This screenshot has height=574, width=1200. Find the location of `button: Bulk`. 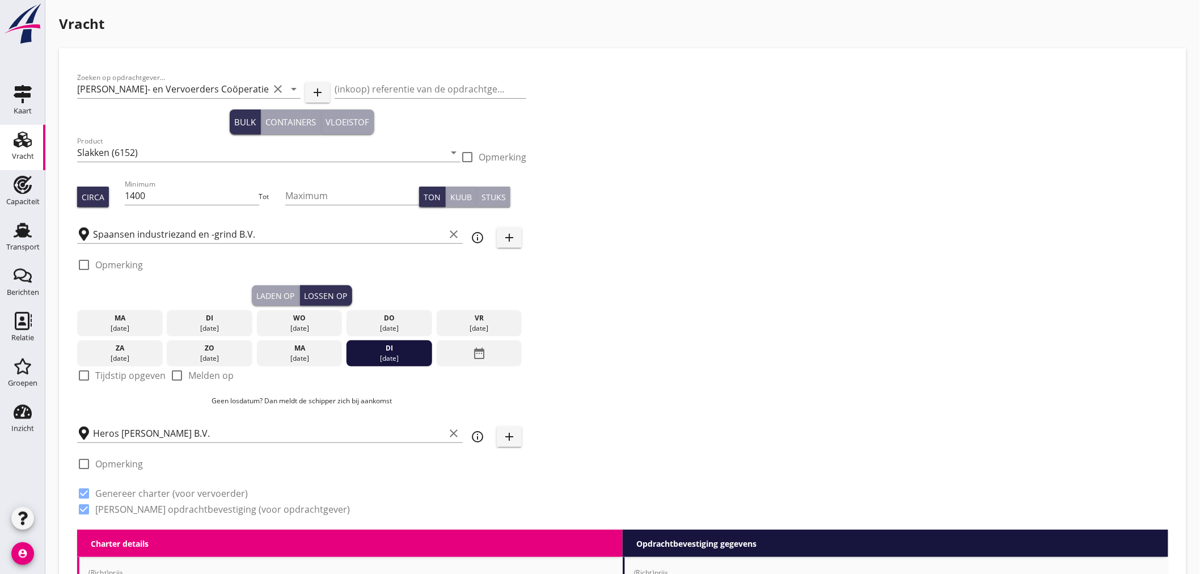

button: Bulk is located at coordinates (245, 122).